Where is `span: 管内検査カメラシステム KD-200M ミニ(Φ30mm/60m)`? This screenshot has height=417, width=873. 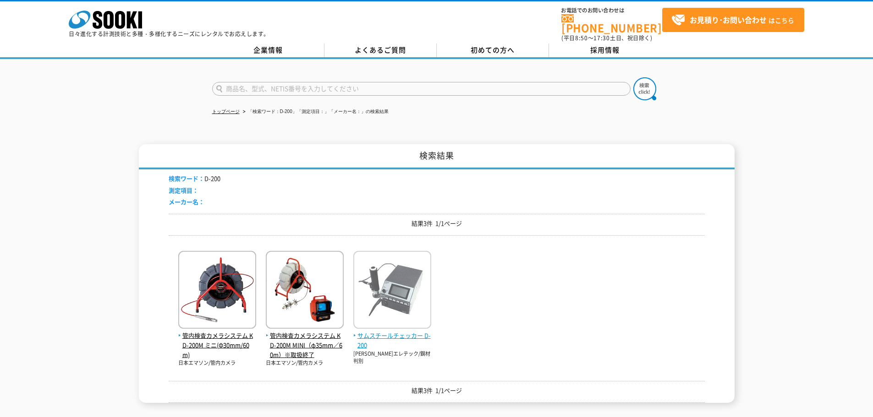
span: 管内検査カメラシステム KD-200M ミニ(Φ30mm/60m) is located at coordinates (217, 345).